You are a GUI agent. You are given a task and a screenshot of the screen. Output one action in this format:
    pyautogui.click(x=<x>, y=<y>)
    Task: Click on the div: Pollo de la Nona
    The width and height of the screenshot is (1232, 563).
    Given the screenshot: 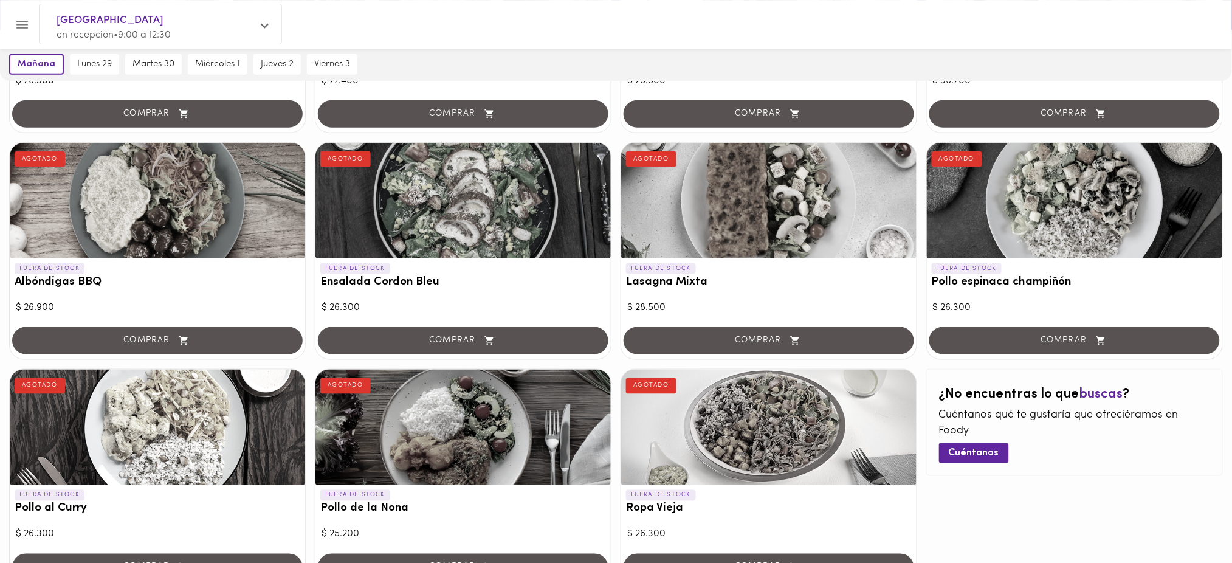 What is the action you would take?
    pyautogui.click(x=463, y=427)
    